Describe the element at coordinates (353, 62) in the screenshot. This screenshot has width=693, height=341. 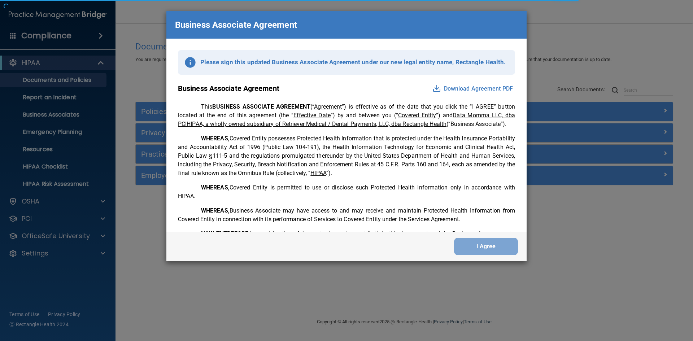
I see `p: Please sign this updated Business Associate Agreement under our new legal entity name, Rectangle ...` at that location.